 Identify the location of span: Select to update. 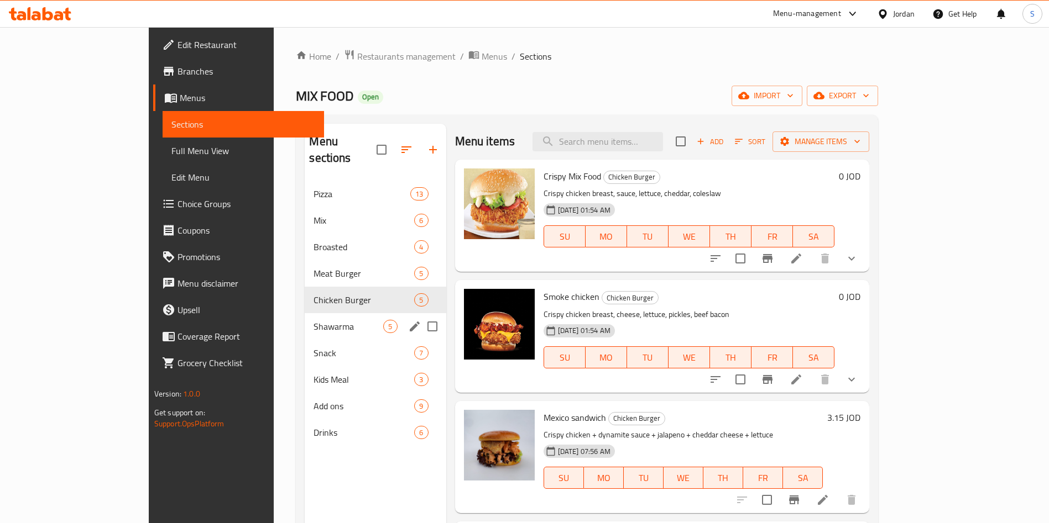
(740, 380).